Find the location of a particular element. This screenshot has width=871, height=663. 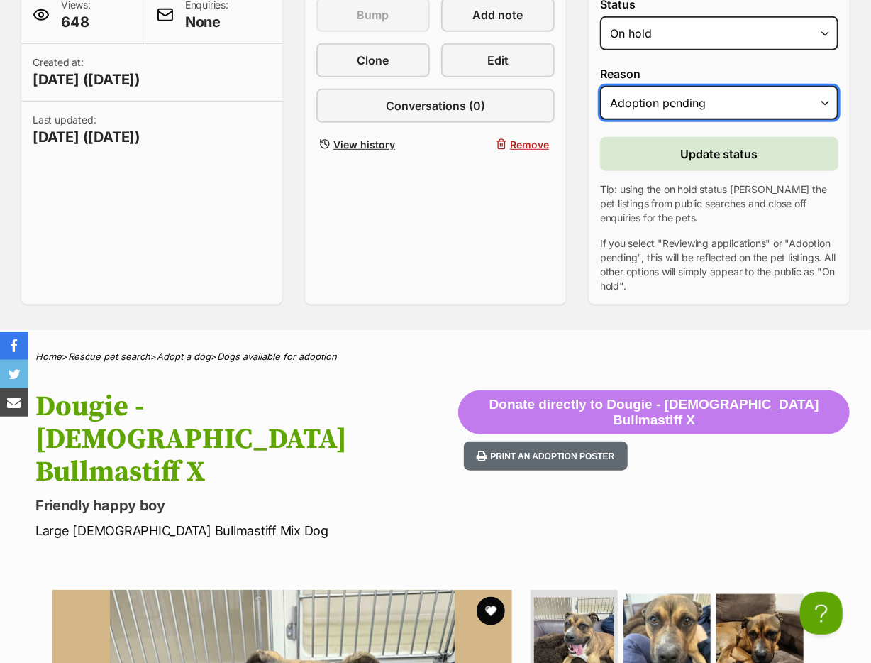

span: Edit is located at coordinates (498, 60).